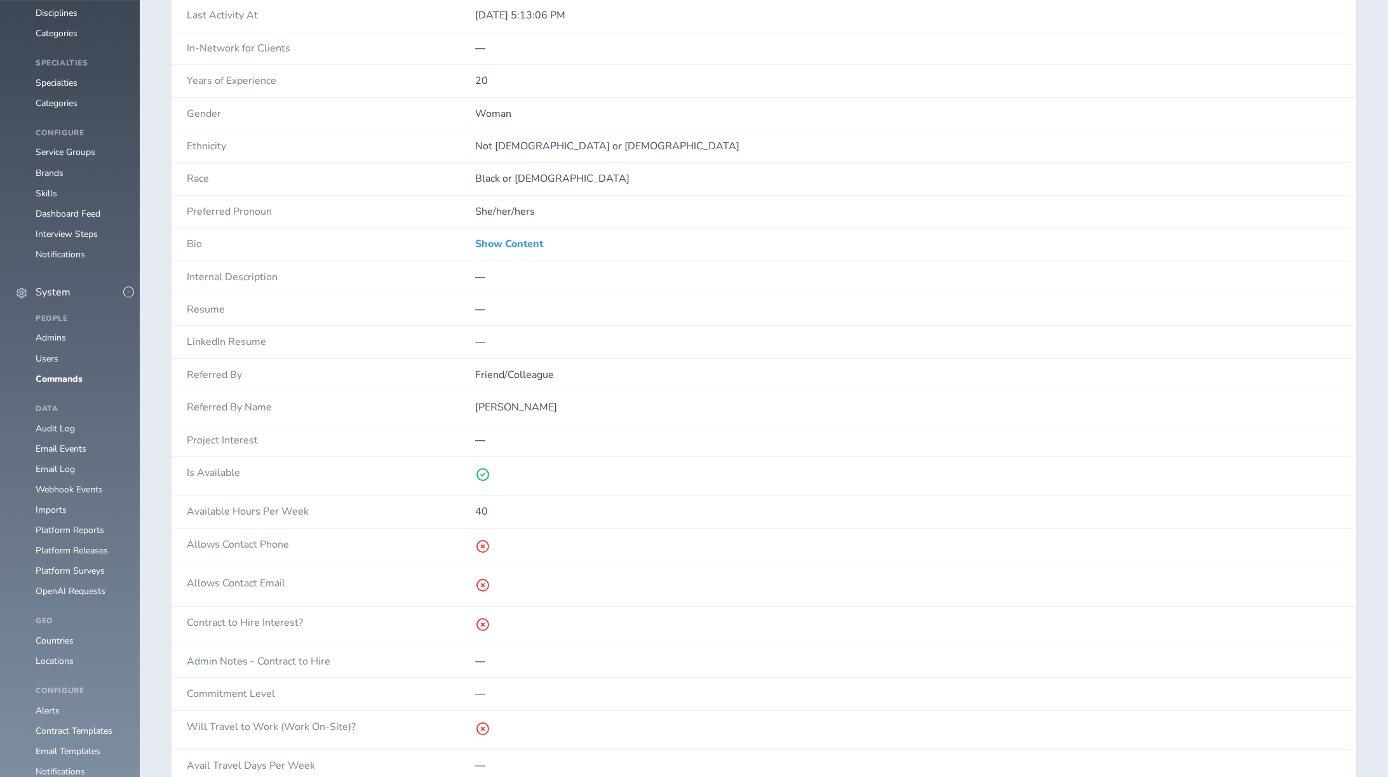 The image size is (1388, 777). Describe the element at coordinates (67, 234) in the screenshot. I see `a: Interview Steps` at that location.